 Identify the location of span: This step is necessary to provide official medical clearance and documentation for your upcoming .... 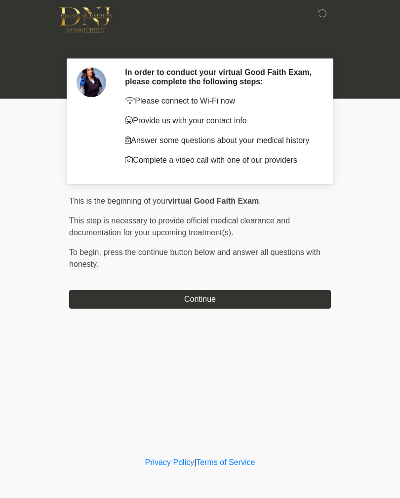
(179, 226).